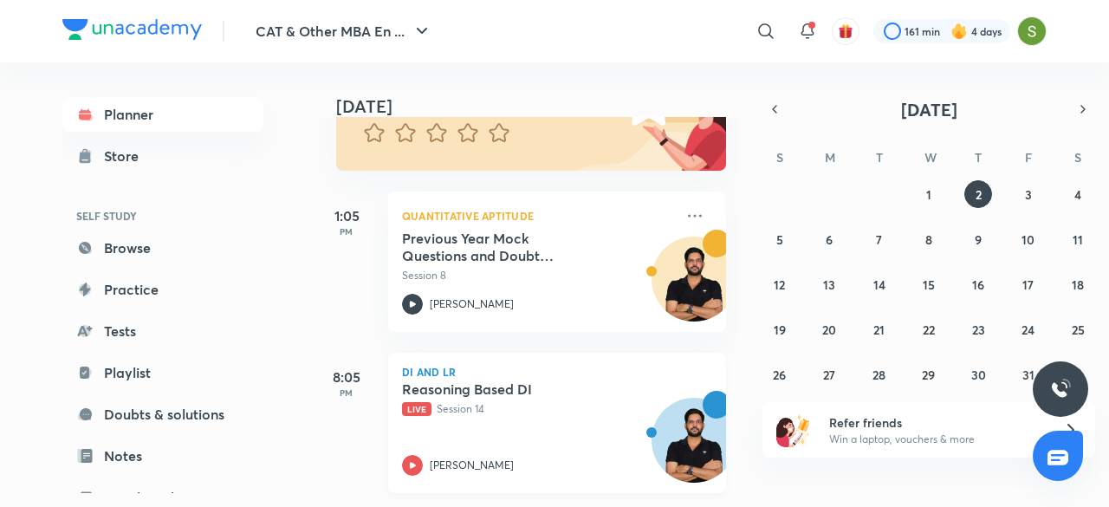 This screenshot has height=507, width=1109. I want to click on button: October 1, 2025, so click(929, 194).